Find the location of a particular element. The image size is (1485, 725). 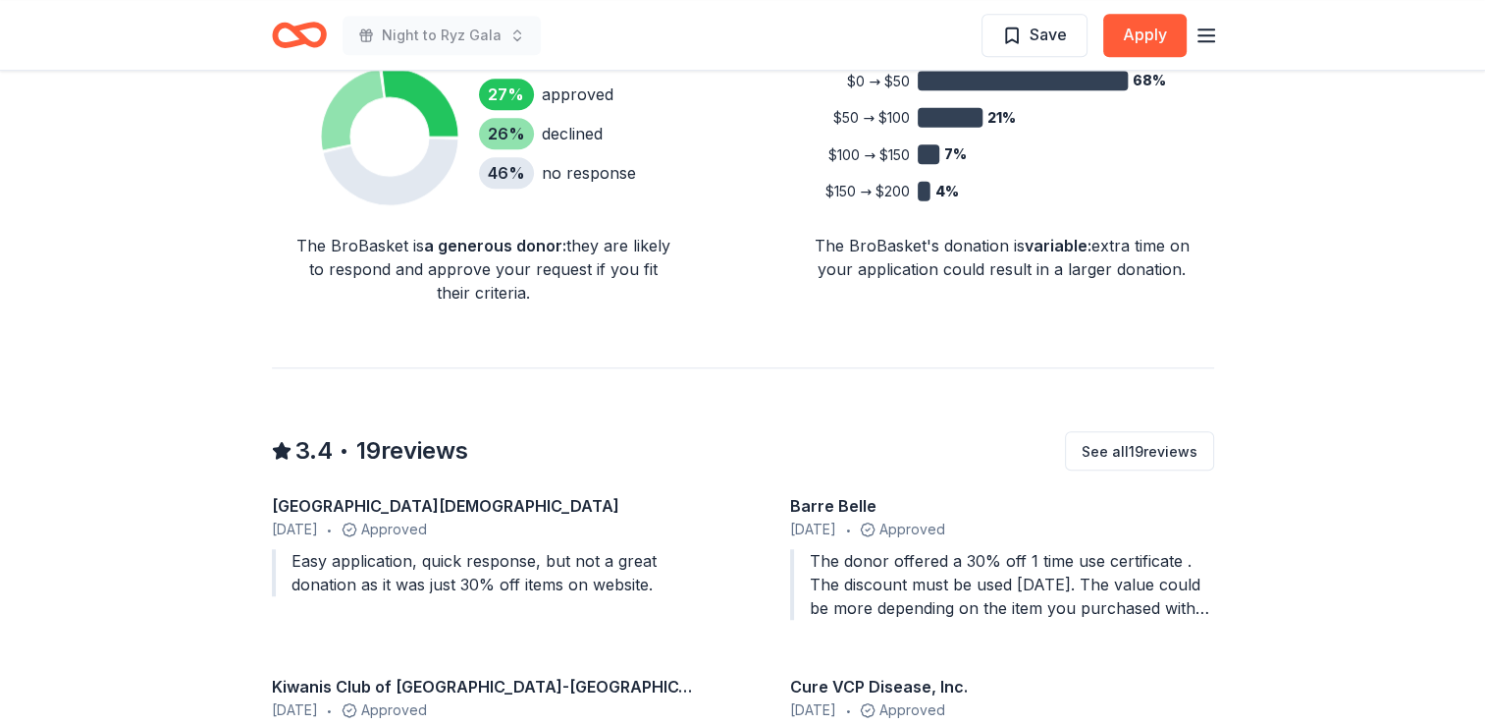

tspan: 7% is located at coordinates (955, 153).